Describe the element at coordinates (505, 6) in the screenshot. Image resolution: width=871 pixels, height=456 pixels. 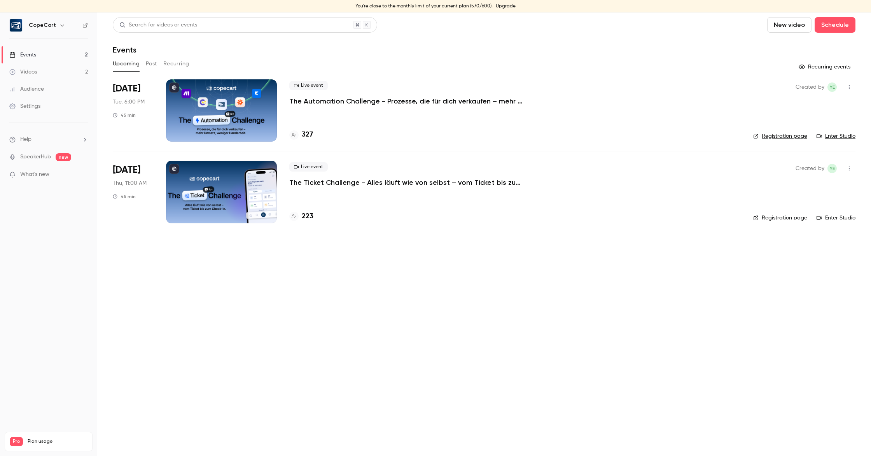
I see `a: Upgrade` at that location.